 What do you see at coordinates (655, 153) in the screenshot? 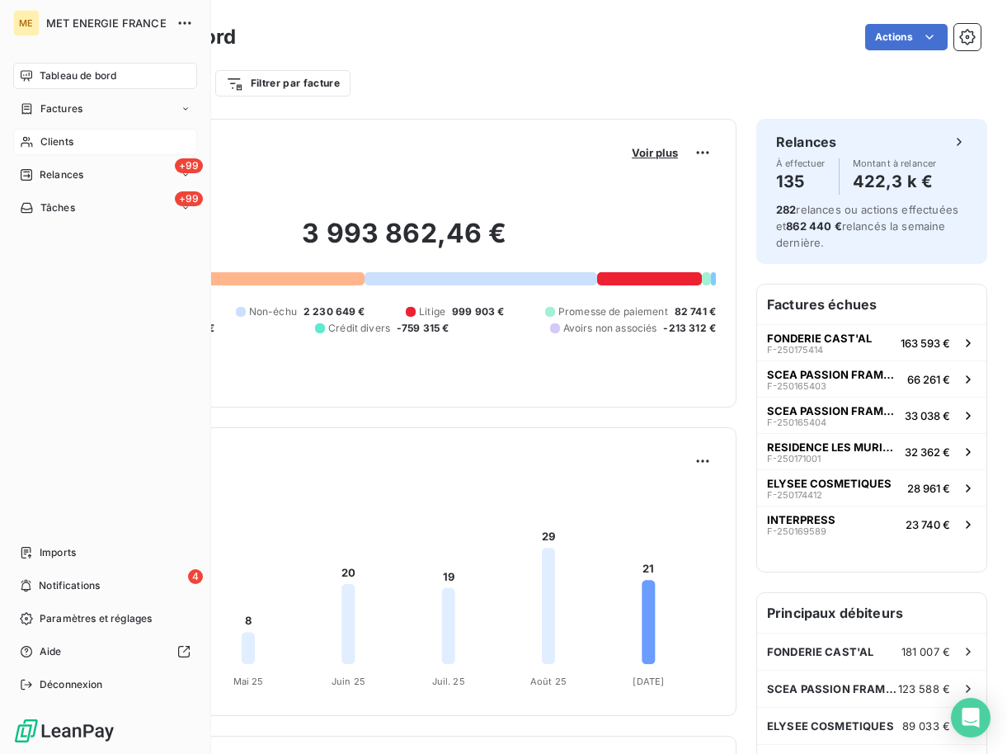
I see `button: Voir plus` at bounding box center [655, 153].